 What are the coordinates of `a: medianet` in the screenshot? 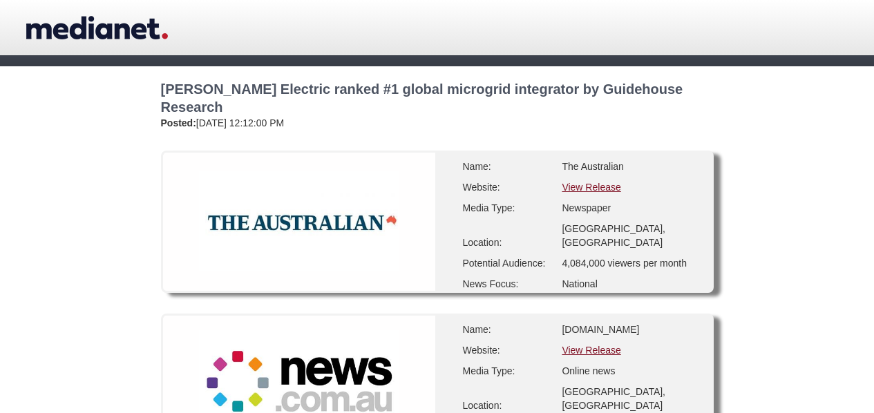 It's located at (97, 28).